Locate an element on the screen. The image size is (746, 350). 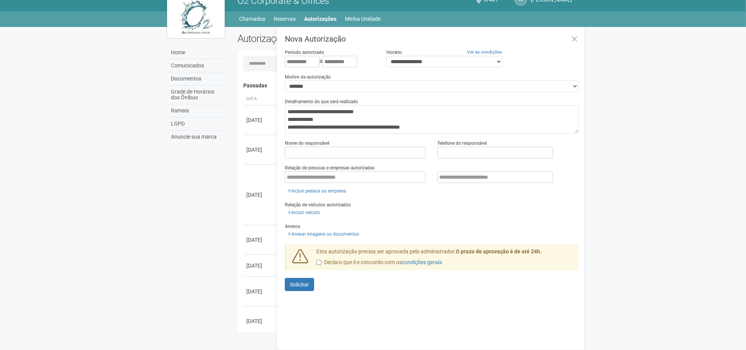
a: Grade de Horários dos Ônibus is located at coordinates (198, 95).